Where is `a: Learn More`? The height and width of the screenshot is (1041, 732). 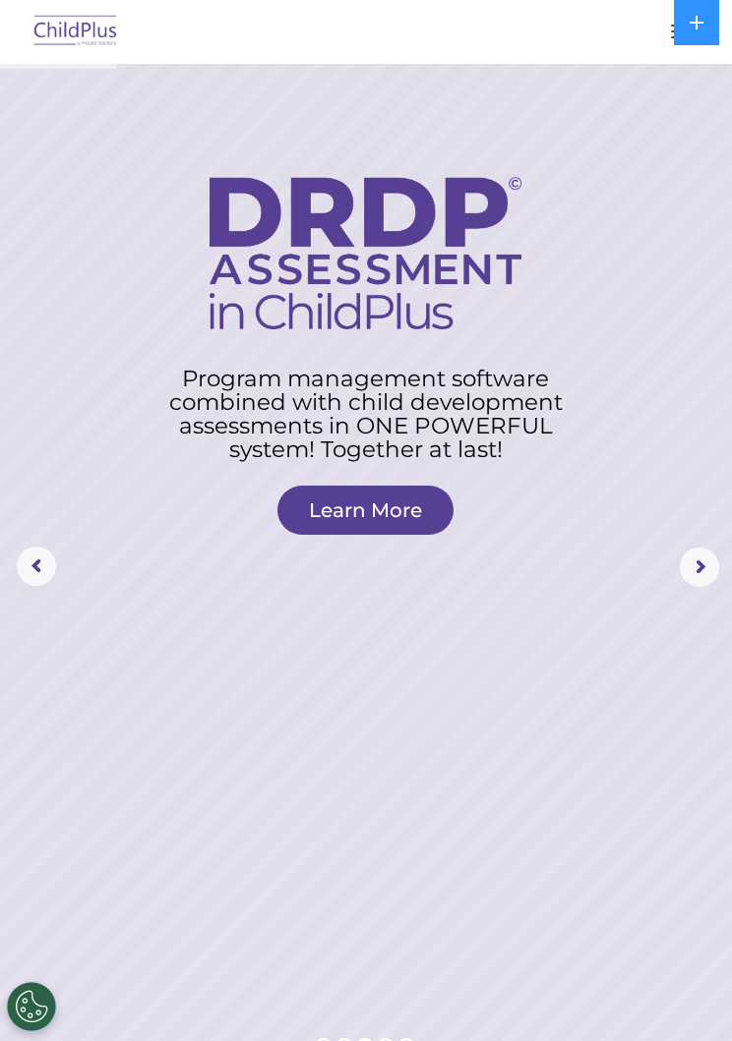 a: Learn More is located at coordinates (365, 510).